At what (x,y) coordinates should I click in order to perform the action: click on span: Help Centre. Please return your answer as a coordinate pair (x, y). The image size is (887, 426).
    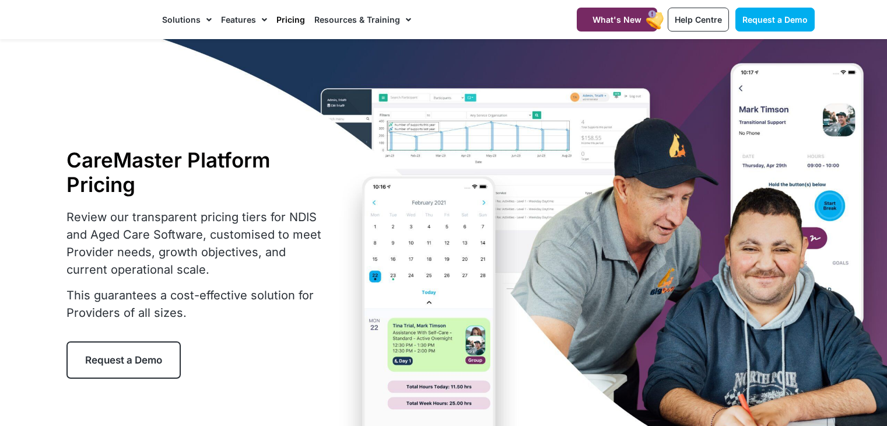
    Looking at the image, I should click on (698, 19).